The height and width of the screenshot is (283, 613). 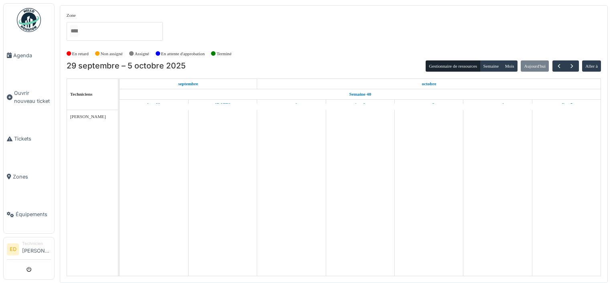 I want to click on a: Tickets, so click(x=29, y=139).